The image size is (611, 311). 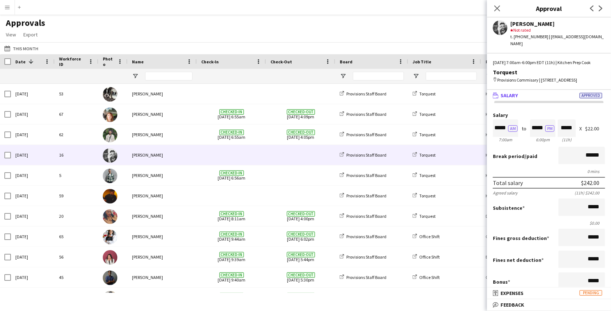 I want to click on img: Ruslan Kravchuk, so click(x=110, y=135).